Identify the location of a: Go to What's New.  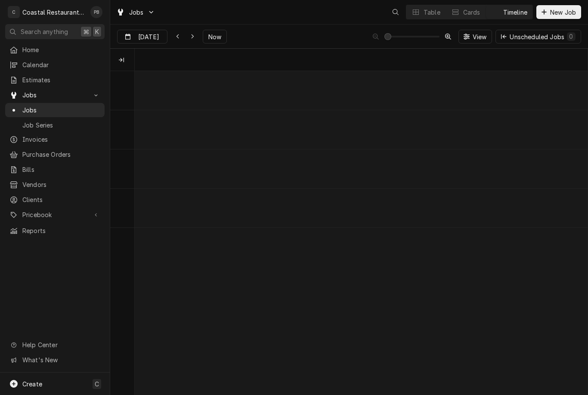
(55, 360).